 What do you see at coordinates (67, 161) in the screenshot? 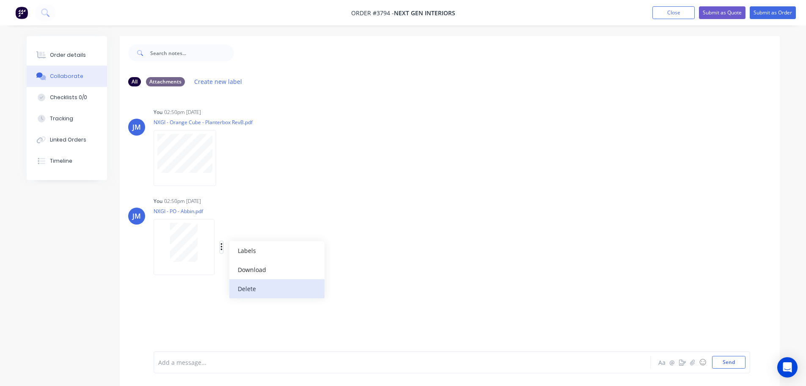
I see `button: Timeline` at bounding box center [67, 161].